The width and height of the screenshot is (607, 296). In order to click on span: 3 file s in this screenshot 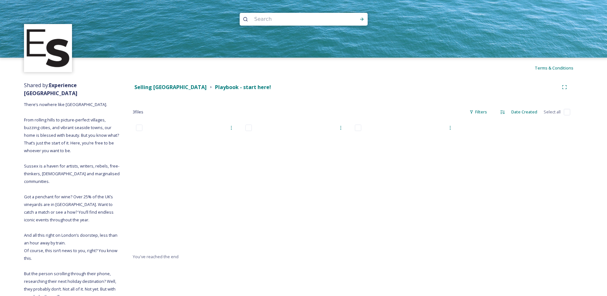, I will do `click(138, 112)`.